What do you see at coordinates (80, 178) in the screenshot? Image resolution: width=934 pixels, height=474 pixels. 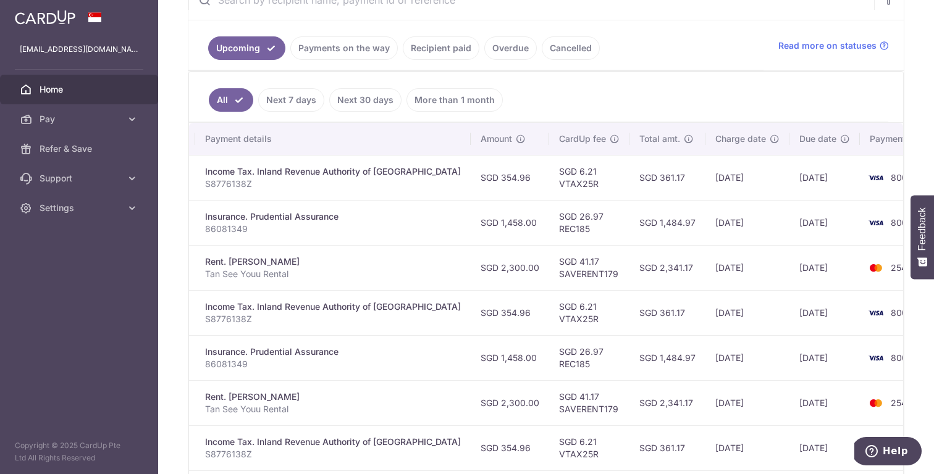 I see `span: Support` at bounding box center [80, 178].